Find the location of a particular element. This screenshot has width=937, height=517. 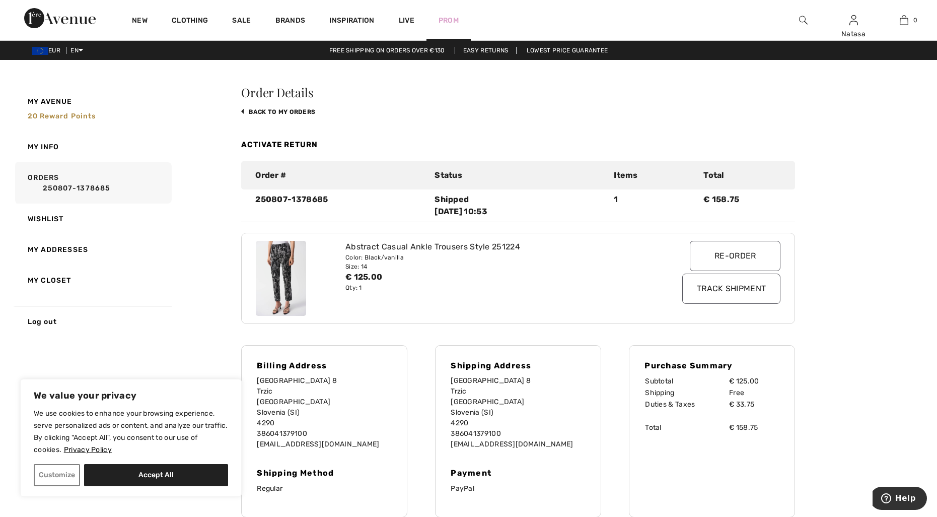

a: Sale is located at coordinates (241, 21).